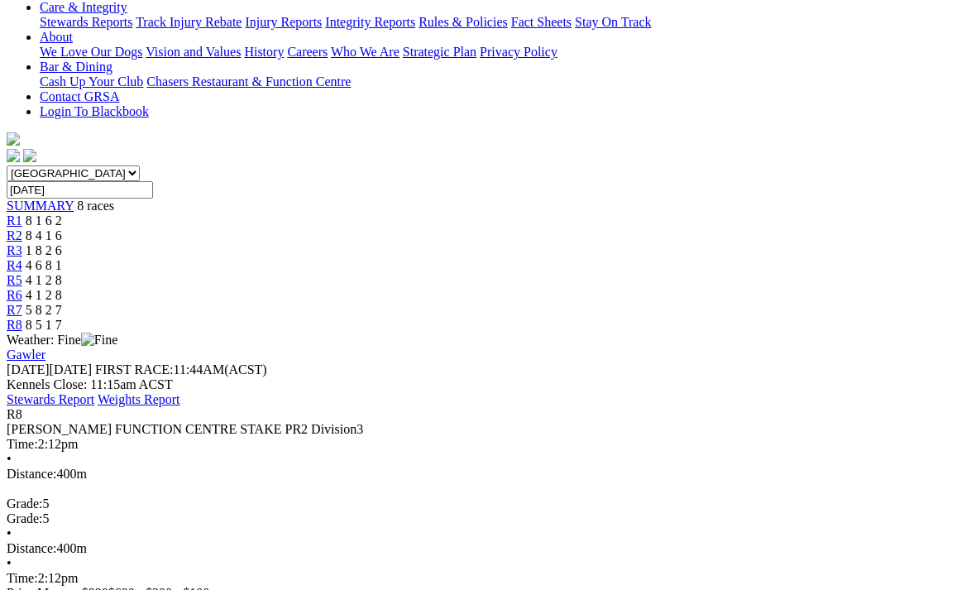 This screenshot has width=976, height=590. What do you see at coordinates (14, 220) in the screenshot?
I see `a: R1` at bounding box center [14, 220].